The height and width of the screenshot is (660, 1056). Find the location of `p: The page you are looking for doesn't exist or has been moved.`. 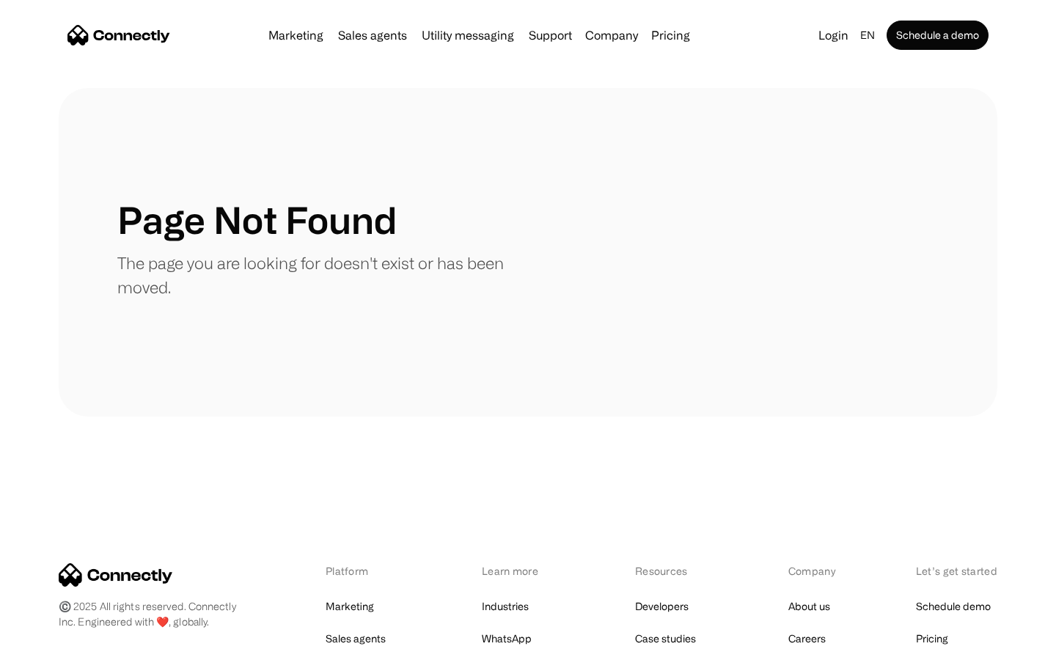

p: The page you are looking for doesn't exist or has been moved. is located at coordinates (323, 275).